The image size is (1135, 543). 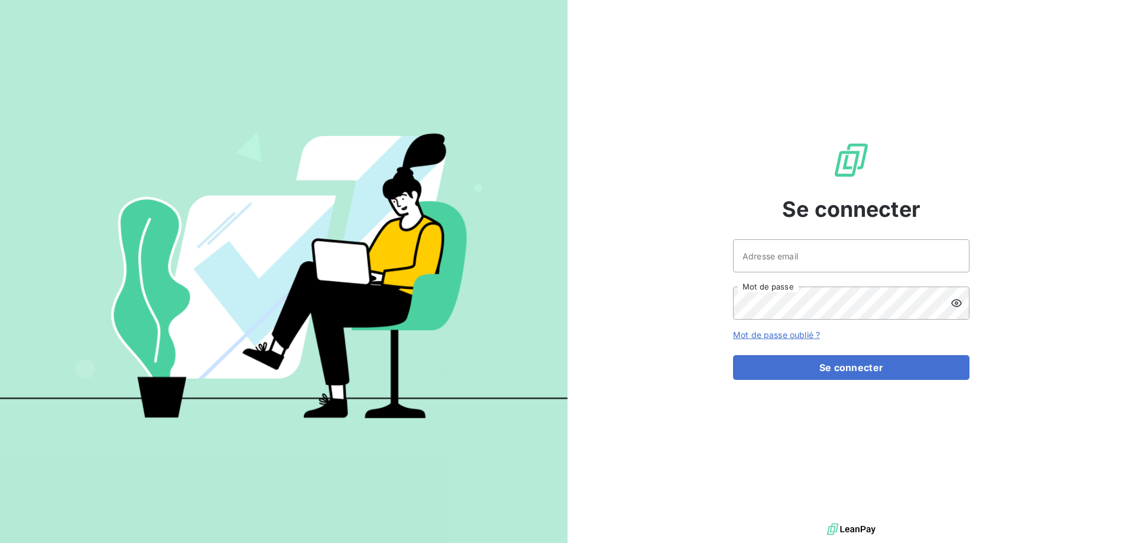 I want to click on span: Se connecter, so click(x=851, y=209).